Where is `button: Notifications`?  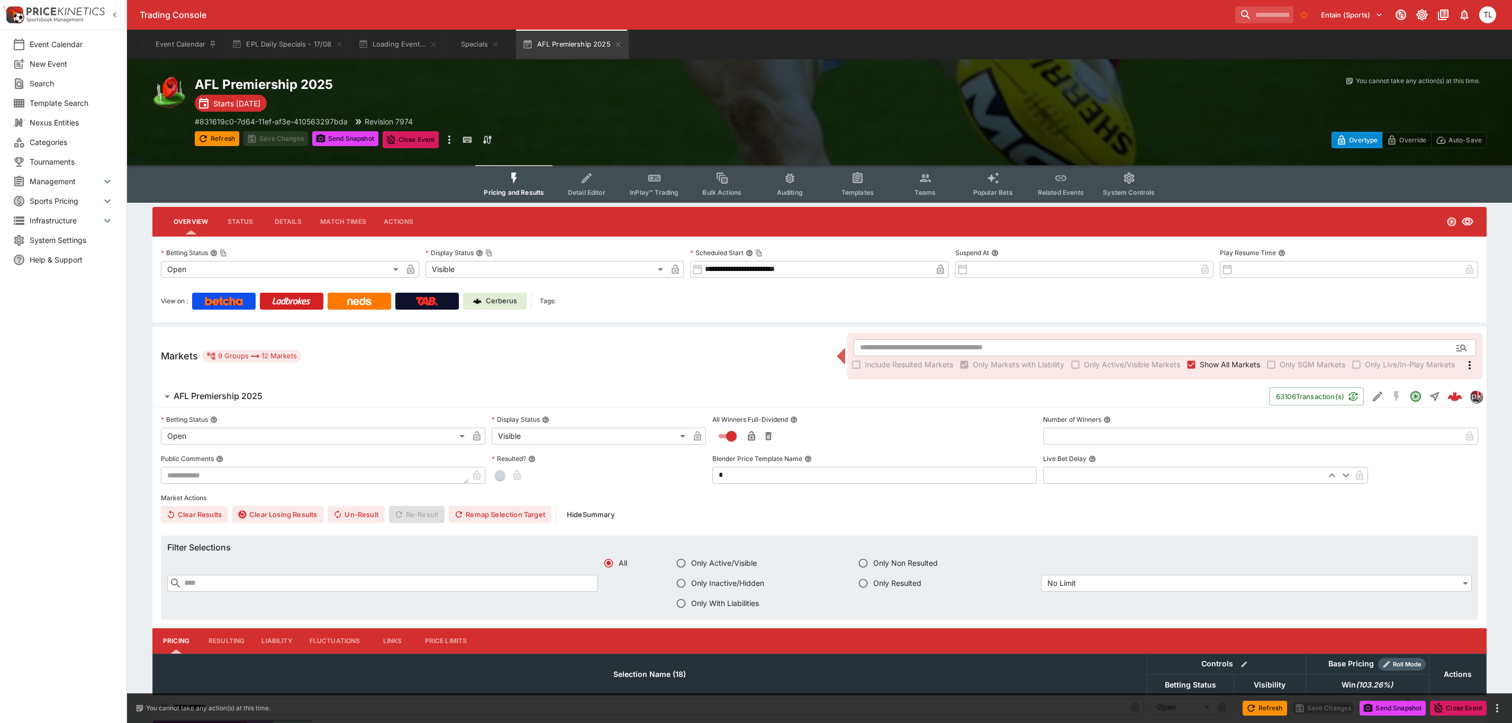
button: Notifications is located at coordinates (1465, 15).